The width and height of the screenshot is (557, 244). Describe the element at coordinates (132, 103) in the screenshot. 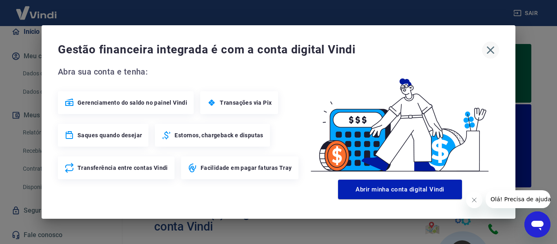

I see `span: Gerenciamento do saldo no painel Vindi` at that location.